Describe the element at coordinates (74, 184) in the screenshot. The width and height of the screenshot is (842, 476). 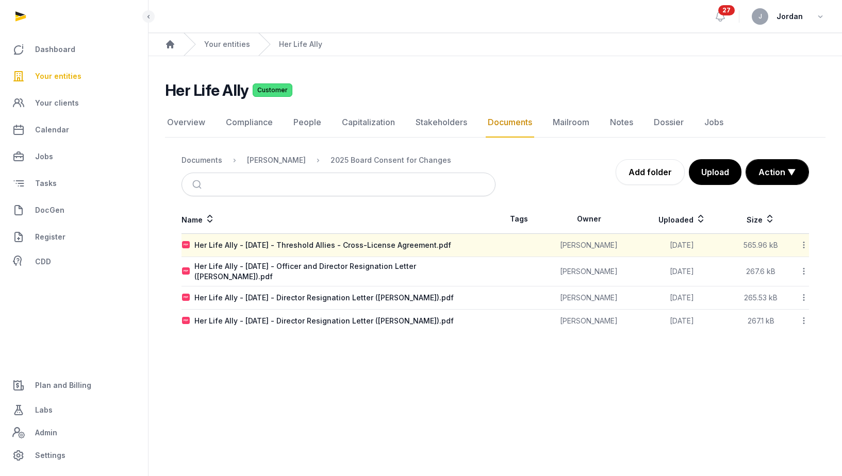
I see `a: Tasks` at that location.